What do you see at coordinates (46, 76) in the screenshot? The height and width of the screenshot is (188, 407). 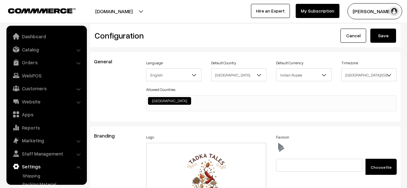 I see `a: WebPOS` at bounding box center [46, 76].